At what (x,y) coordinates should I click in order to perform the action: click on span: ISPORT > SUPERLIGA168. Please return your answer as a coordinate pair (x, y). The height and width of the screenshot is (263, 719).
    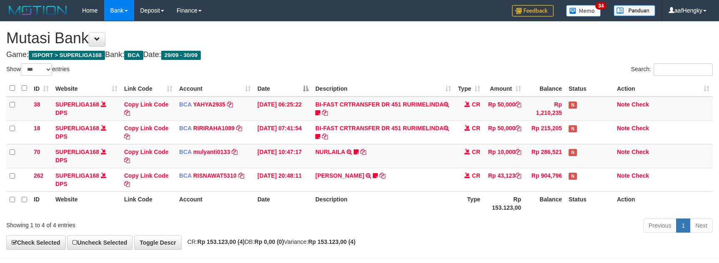
    Looking at the image, I should click on (67, 55).